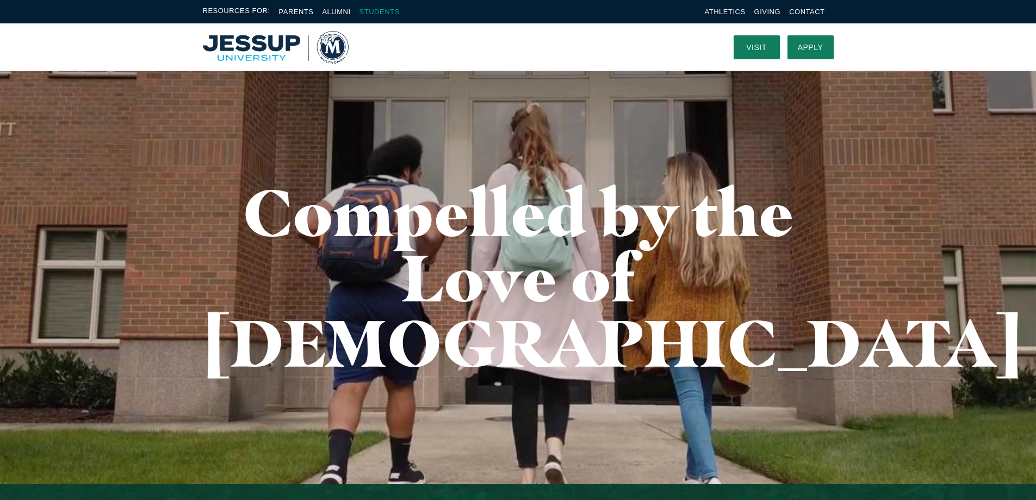  I want to click on img: Multnomah University Logo, so click(276, 47).